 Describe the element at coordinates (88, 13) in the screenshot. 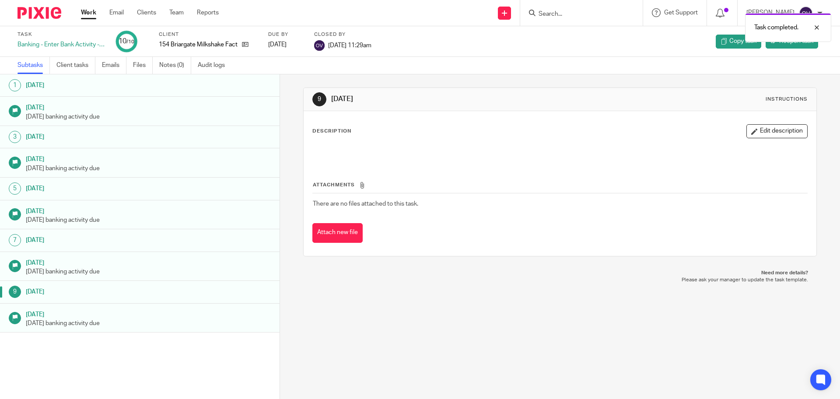

I see `a: Work` at that location.